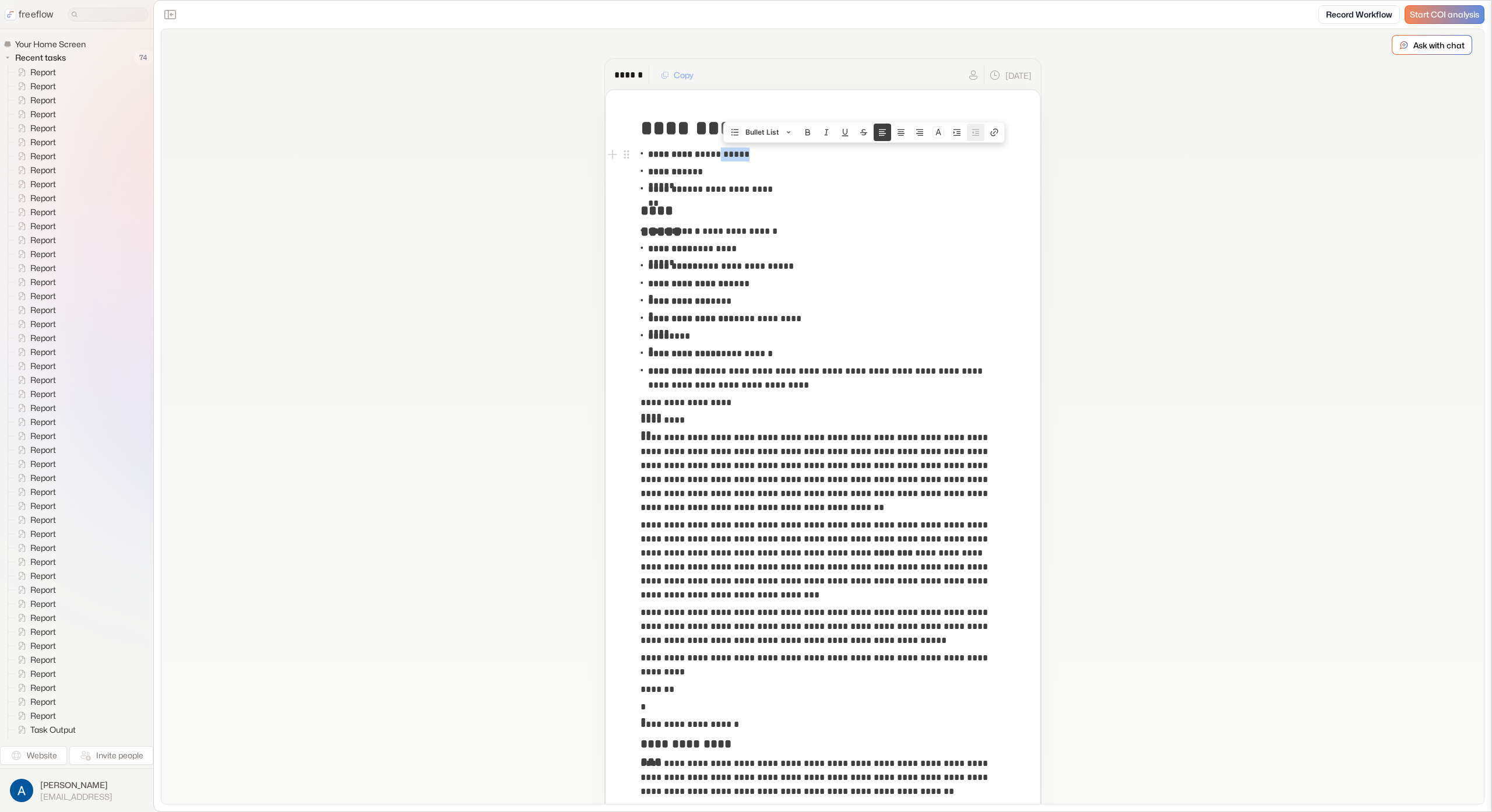  What do you see at coordinates (21, 790) in the screenshot?
I see `img: profile` at bounding box center [21, 790].